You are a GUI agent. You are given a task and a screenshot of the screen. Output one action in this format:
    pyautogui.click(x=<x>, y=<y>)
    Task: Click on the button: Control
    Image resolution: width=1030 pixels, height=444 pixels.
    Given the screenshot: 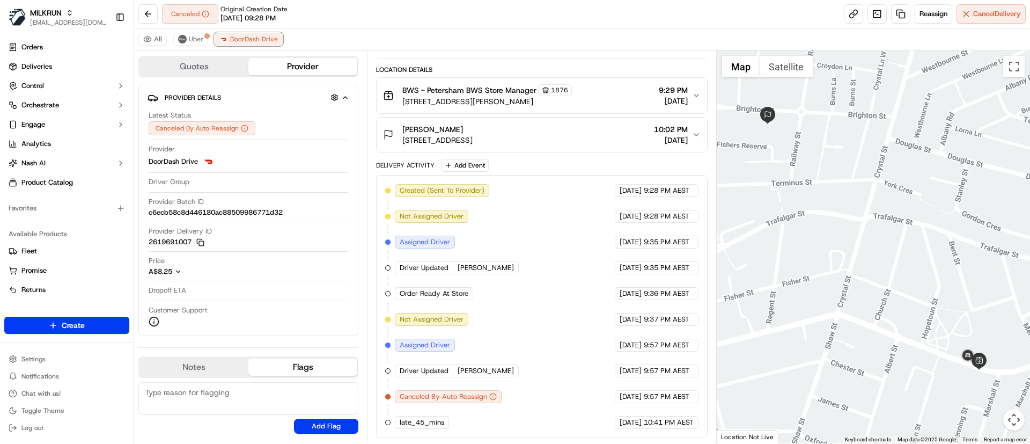 What is the action you would take?
    pyautogui.click(x=67, y=86)
    